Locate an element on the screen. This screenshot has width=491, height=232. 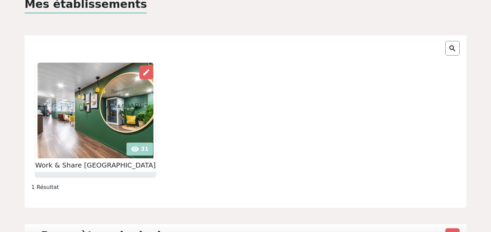
img: 1.jpg is located at coordinates (96, 111).